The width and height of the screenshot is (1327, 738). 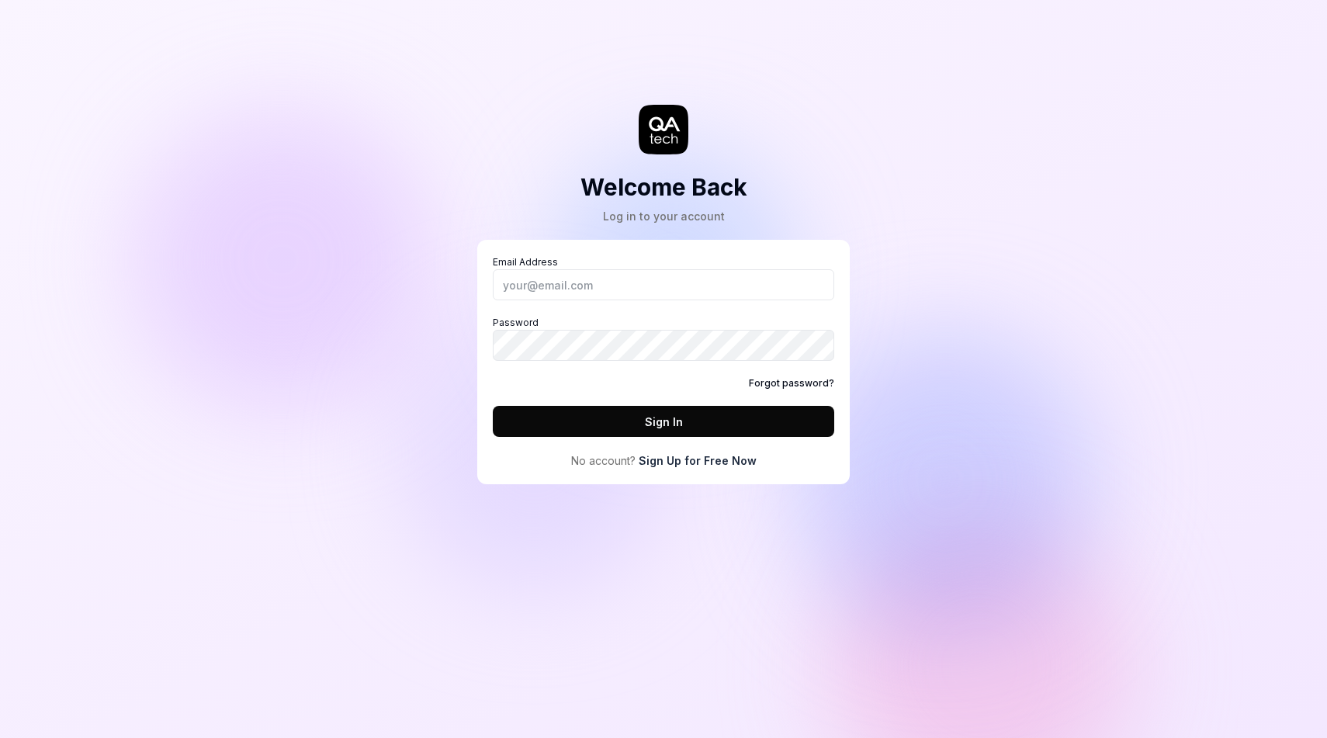 I want to click on a: Forgot password?, so click(x=791, y=383).